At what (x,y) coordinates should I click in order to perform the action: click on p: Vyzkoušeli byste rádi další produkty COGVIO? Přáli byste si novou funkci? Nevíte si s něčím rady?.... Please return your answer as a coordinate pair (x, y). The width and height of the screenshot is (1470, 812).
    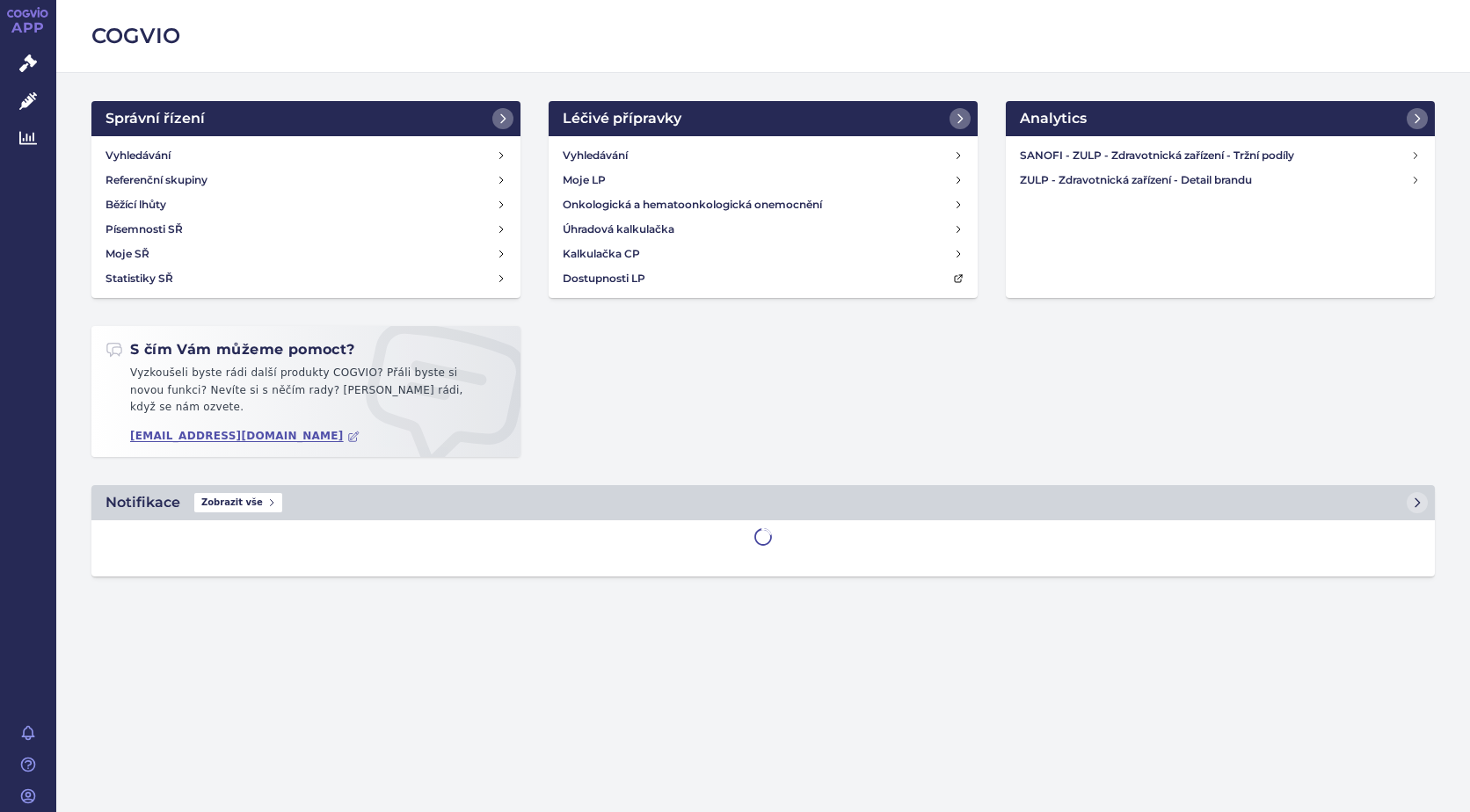
    Looking at the image, I should click on (306, 394).